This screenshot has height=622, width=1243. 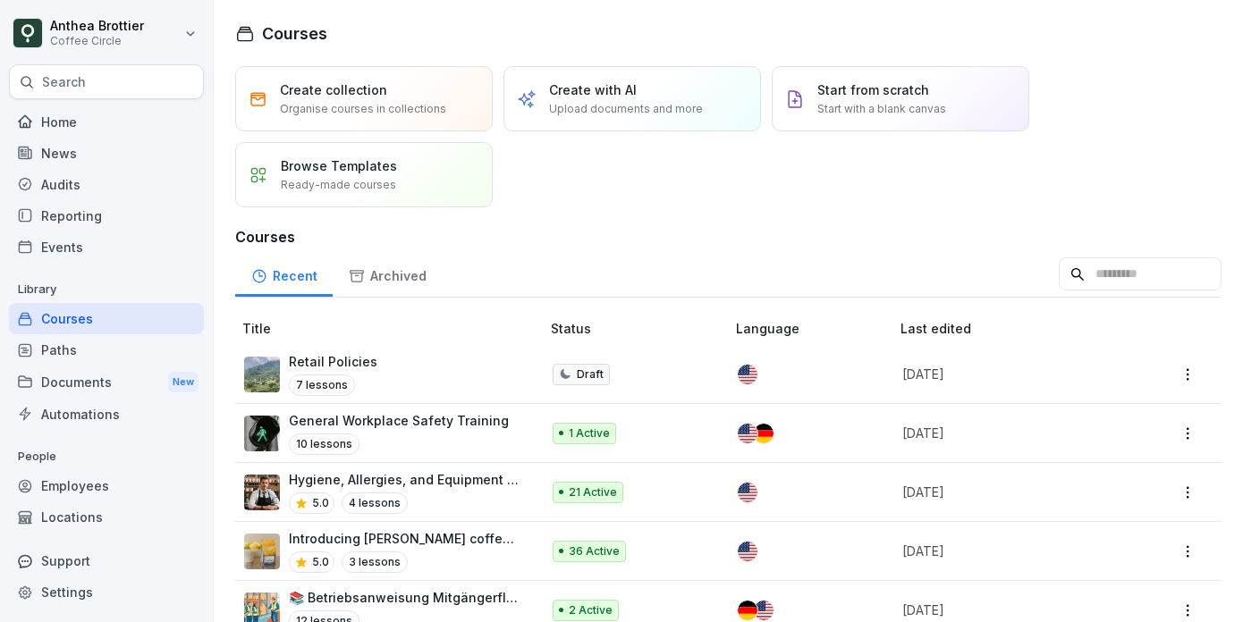 I want to click on p: Start with a blank canvas, so click(x=882, y=109).